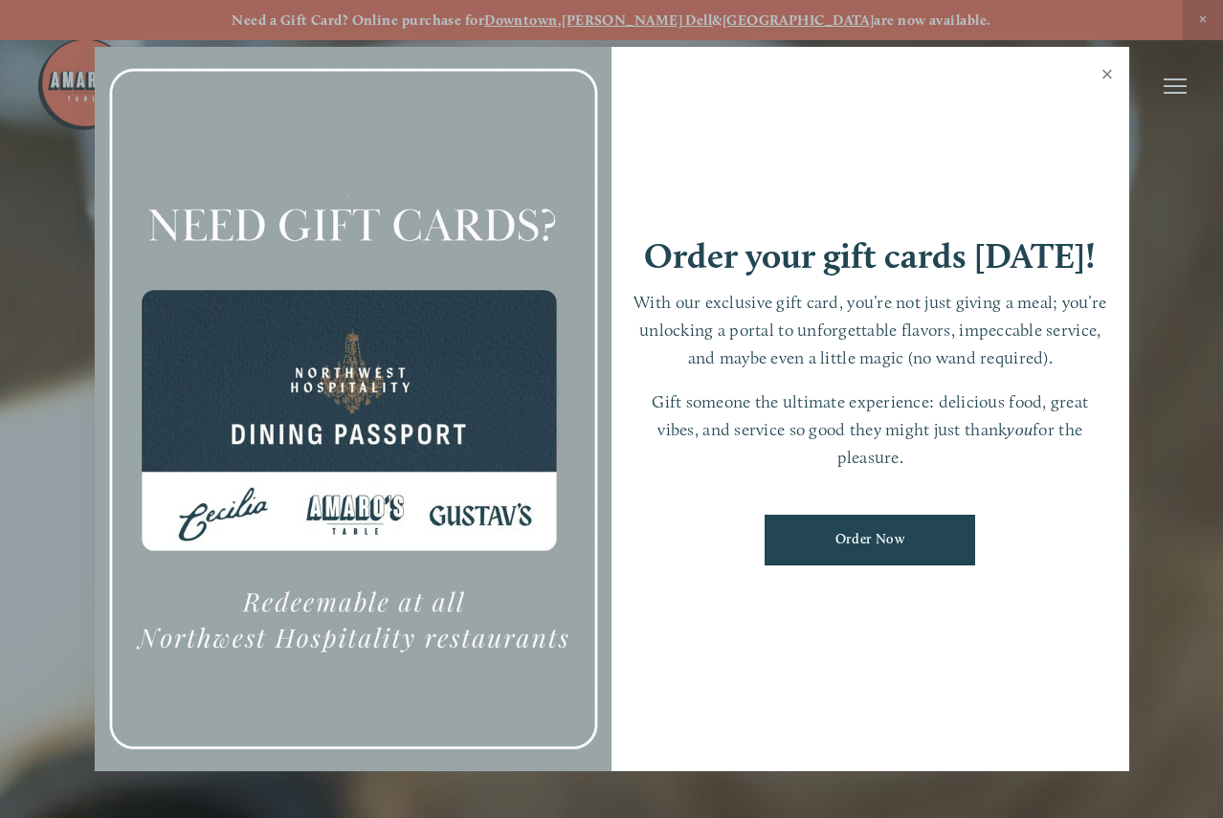 Image resolution: width=1223 pixels, height=818 pixels. What do you see at coordinates (870, 430) in the screenshot?
I see `p: Gift someone the ultimate experience: delicious food, great vibes, and service so good they might...` at bounding box center [870, 430].